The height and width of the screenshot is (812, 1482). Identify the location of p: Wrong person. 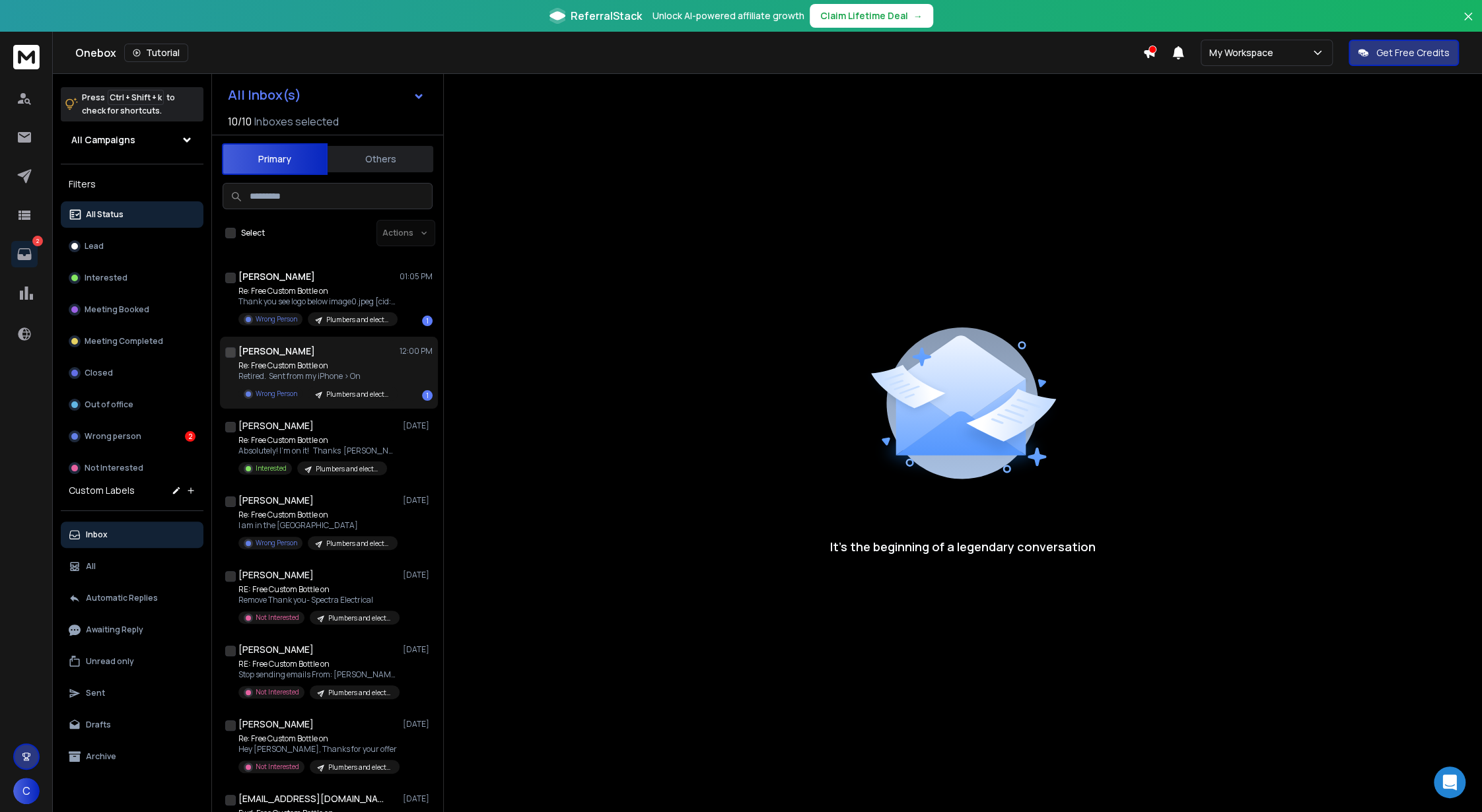
(113, 436).